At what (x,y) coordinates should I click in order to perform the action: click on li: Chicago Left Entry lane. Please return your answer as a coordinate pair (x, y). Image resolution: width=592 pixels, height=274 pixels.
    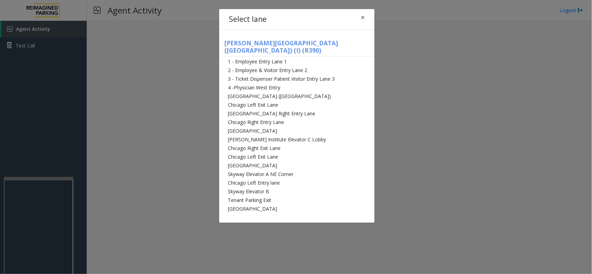
    Looking at the image, I should click on (297, 183).